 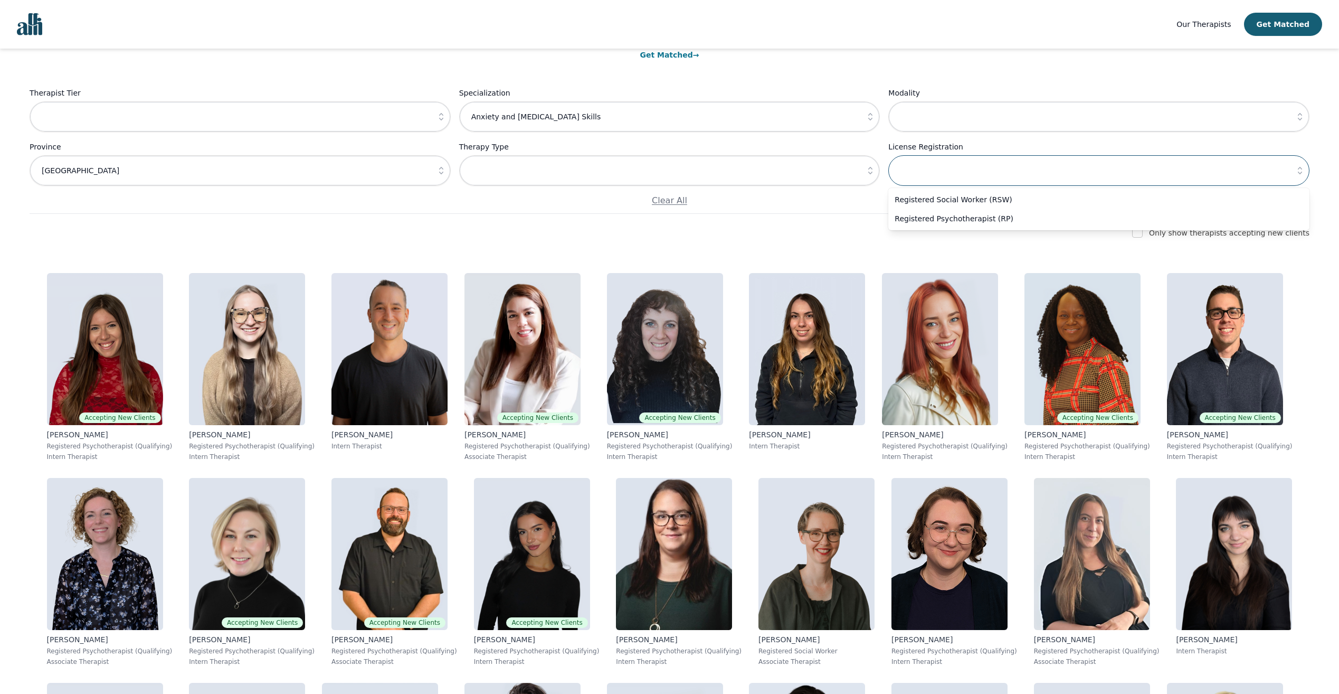 What do you see at coordinates (30, 24) in the screenshot?
I see `img: alli logo` at bounding box center [30, 24].